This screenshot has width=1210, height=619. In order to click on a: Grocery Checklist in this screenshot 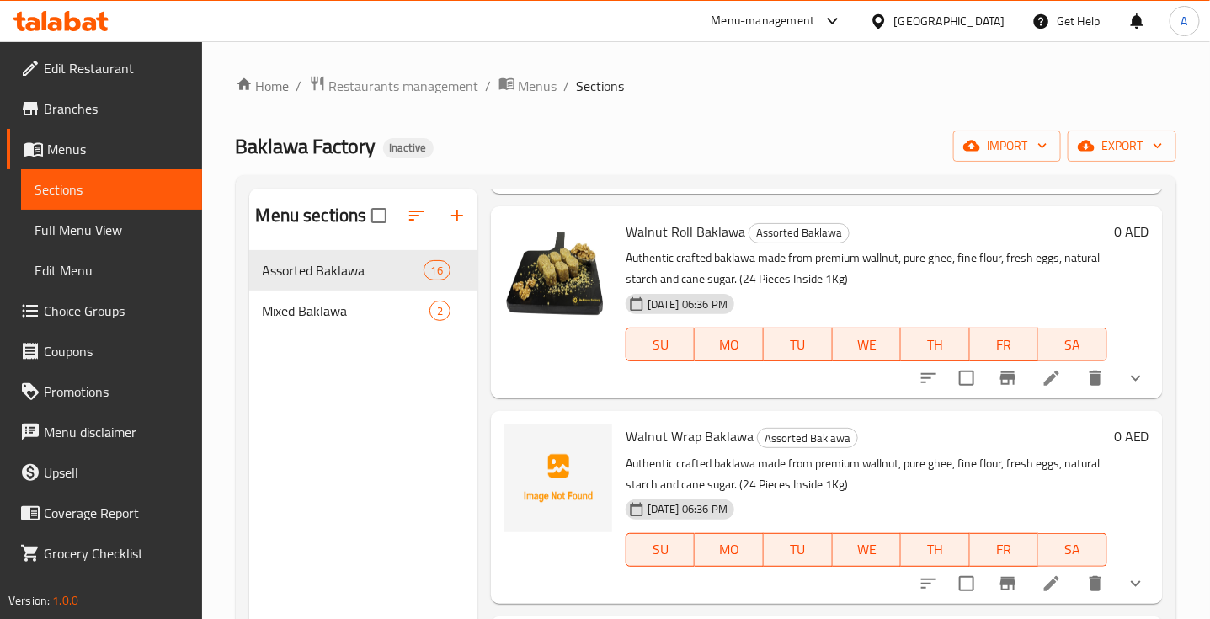, I will do `click(104, 553)`.